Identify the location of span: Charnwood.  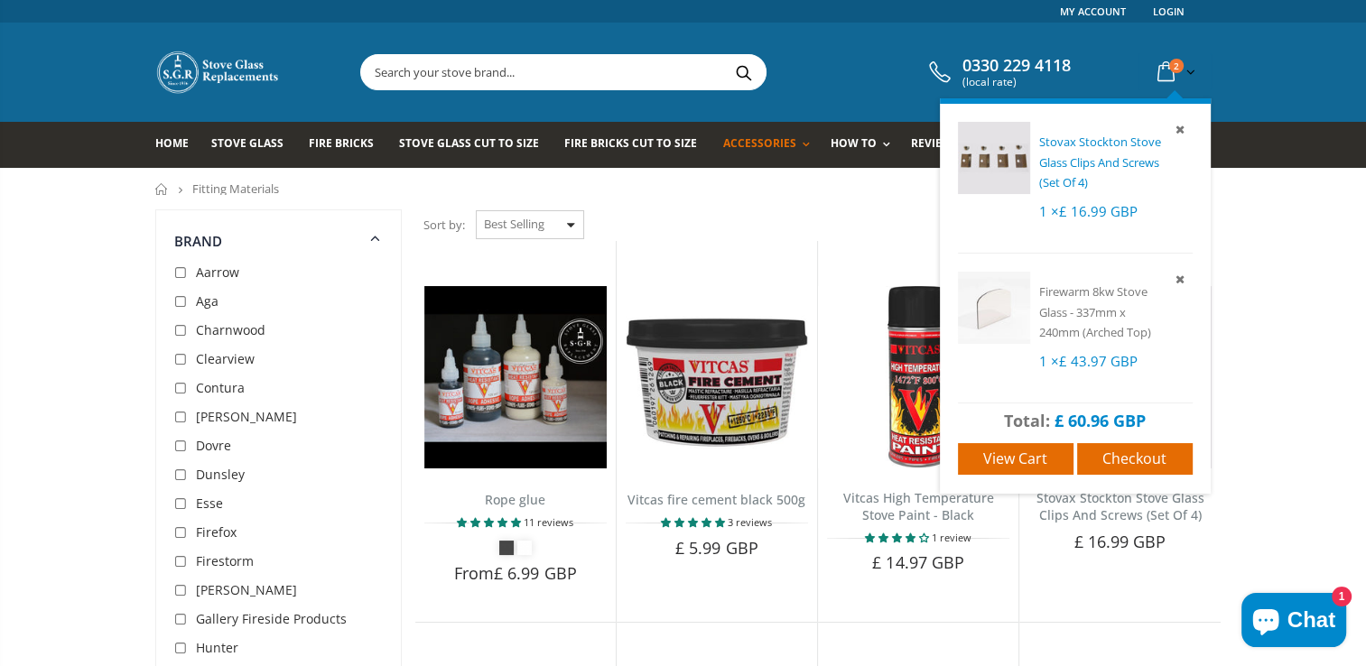
(230, 329).